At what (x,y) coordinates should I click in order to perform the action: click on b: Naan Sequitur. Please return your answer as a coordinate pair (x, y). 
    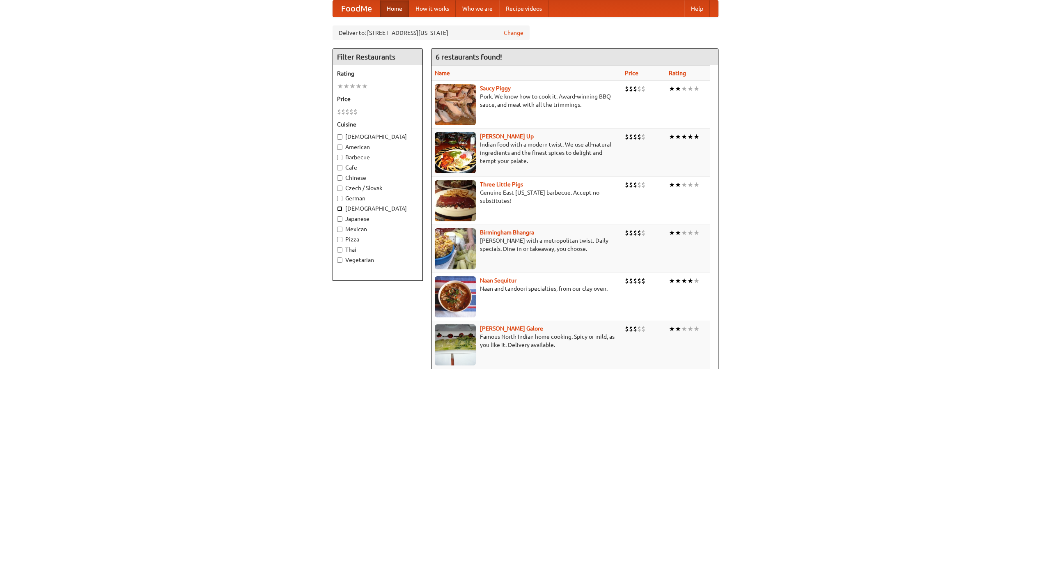
    Looking at the image, I should click on (498, 281).